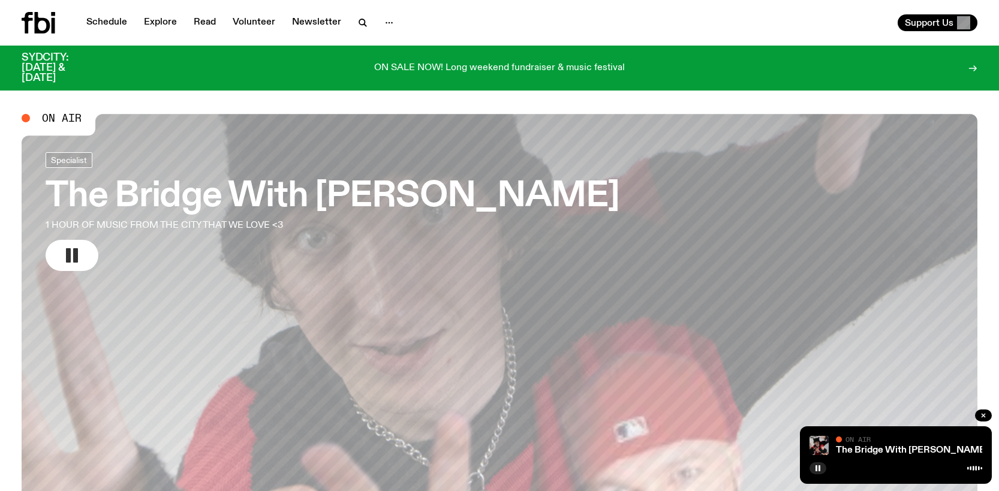 The image size is (999, 491). Describe the element at coordinates (929, 23) in the screenshot. I see `span: Support Us` at that location.